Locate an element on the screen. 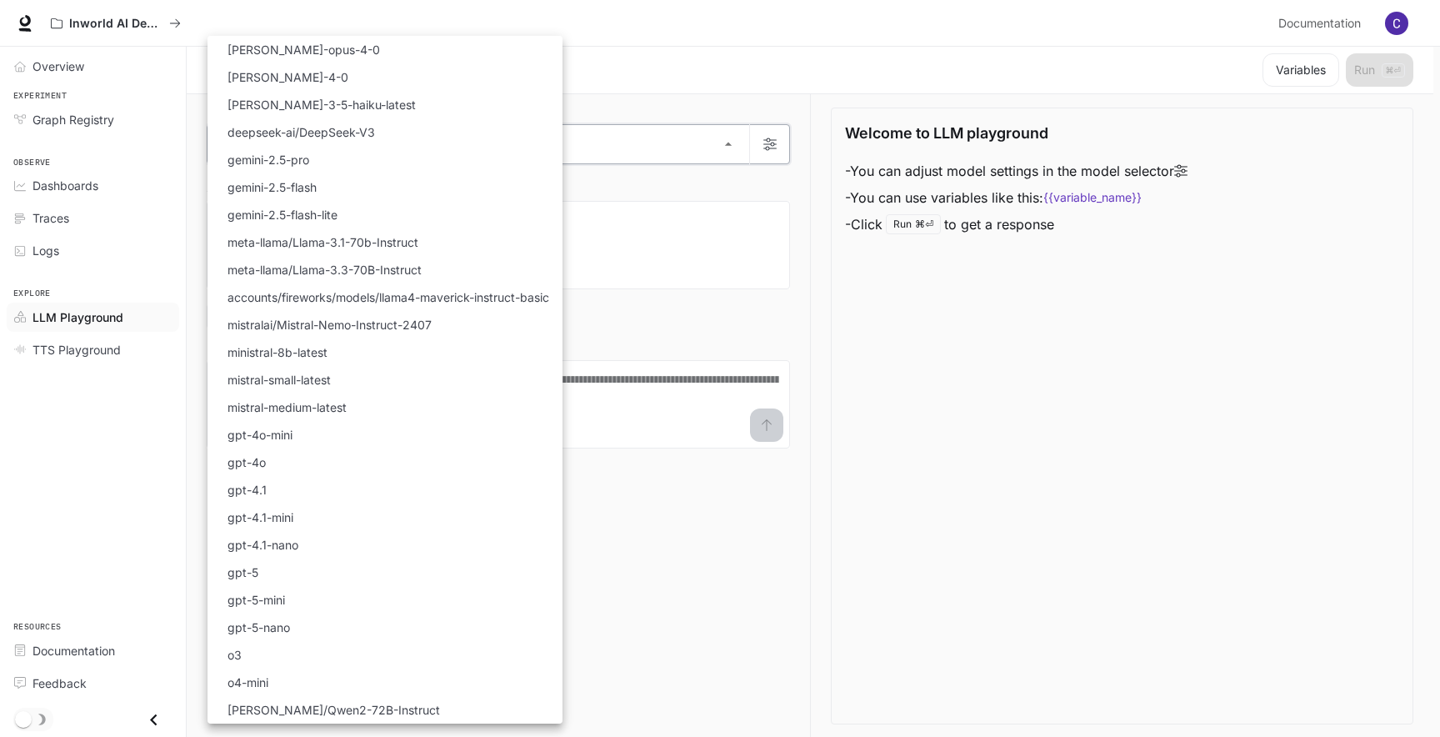 This screenshot has width=1440, height=737. p: mistralai/Mistral-Nemo-Instruct-2407 is located at coordinates (329, 324).